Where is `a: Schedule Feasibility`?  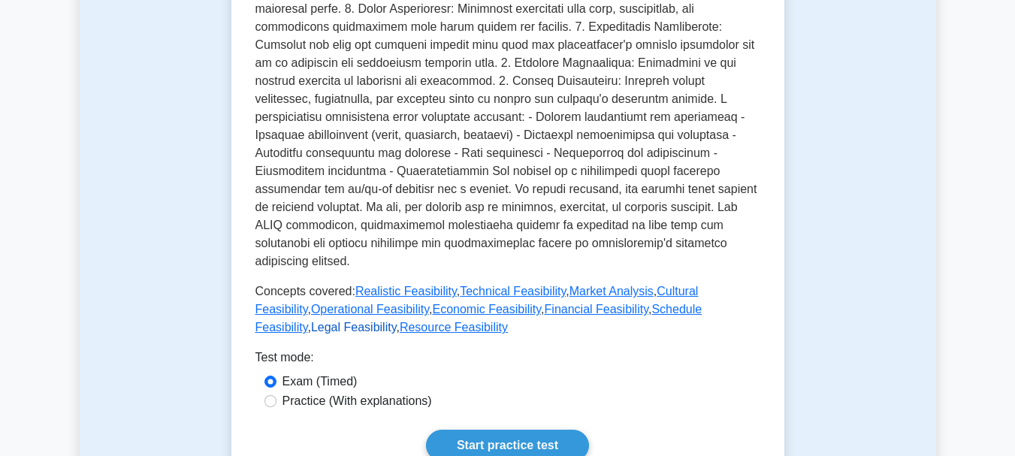 a: Schedule Feasibility is located at coordinates (479, 318).